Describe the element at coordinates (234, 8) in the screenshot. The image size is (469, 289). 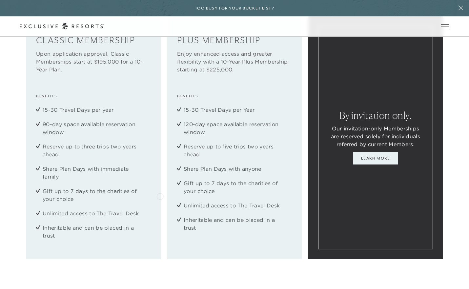
I see `h6: Too busy for your bucket list?` at that location.